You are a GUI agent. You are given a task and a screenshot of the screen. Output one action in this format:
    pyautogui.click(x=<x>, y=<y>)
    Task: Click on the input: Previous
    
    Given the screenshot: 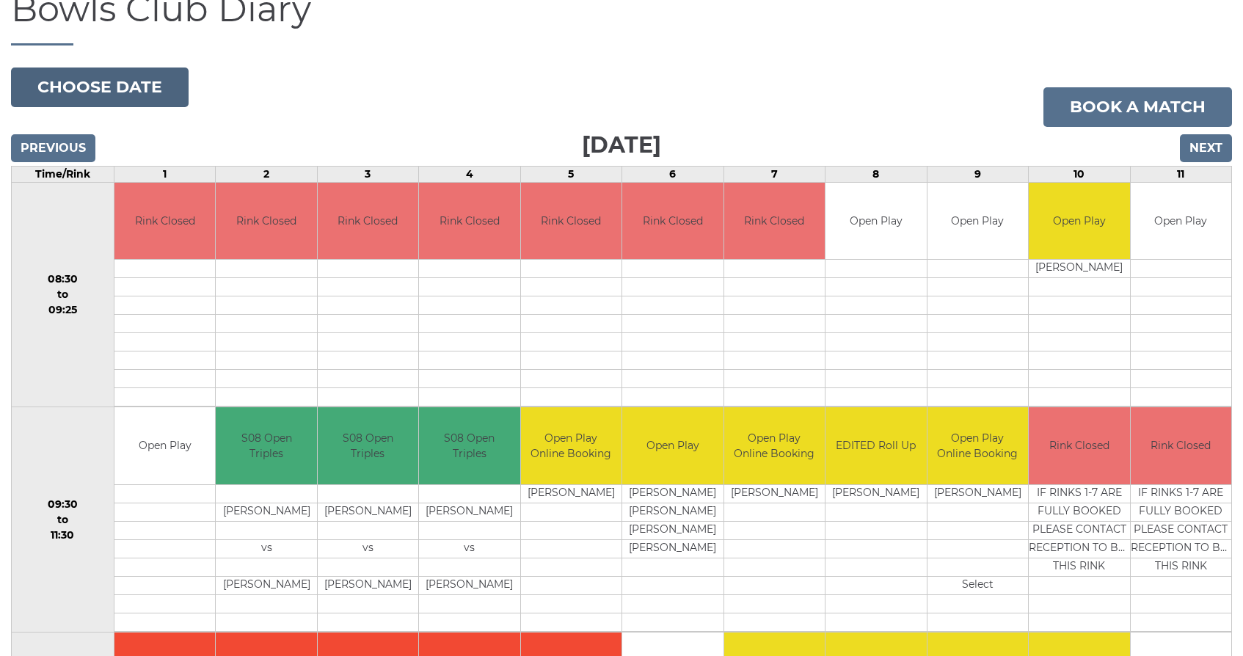 What is the action you would take?
    pyautogui.click(x=53, y=148)
    